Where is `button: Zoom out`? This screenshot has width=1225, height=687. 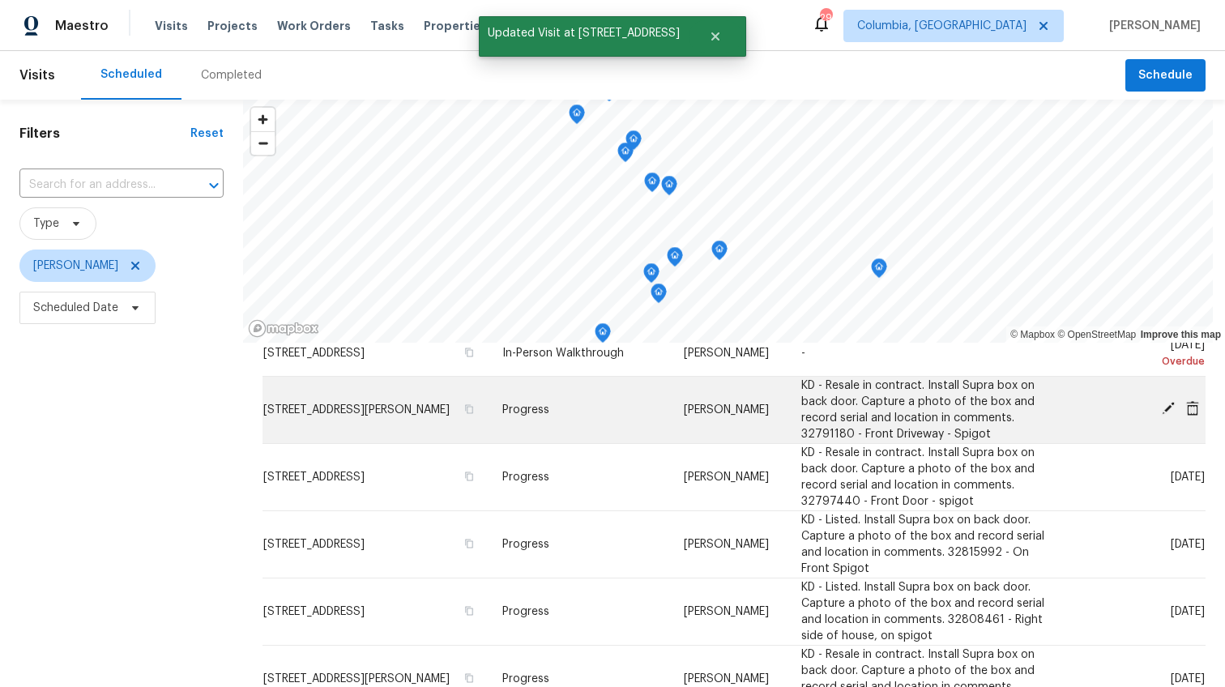
button: Zoom out is located at coordinates (263, 143).